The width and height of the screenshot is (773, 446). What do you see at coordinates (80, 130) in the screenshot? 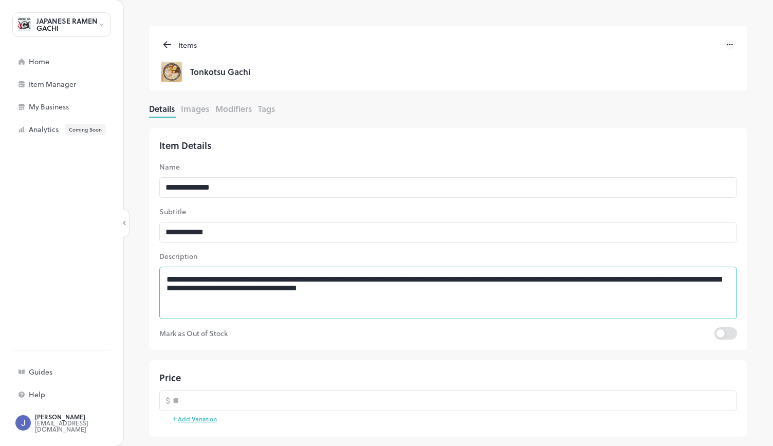
I see `div: Analytics` at bounding box center [80, 130].